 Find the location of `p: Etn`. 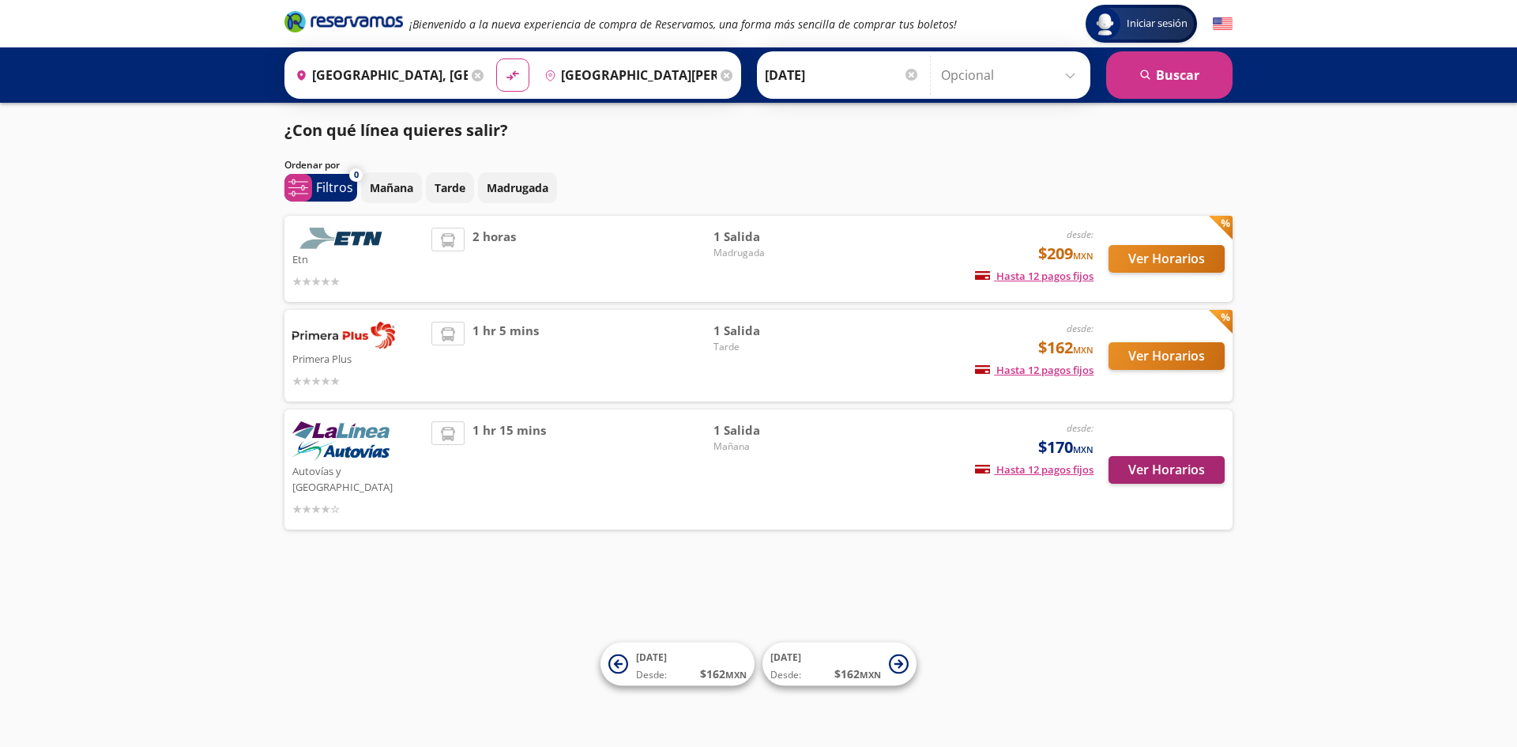

p: Etn is located at coordinates (358, 258).